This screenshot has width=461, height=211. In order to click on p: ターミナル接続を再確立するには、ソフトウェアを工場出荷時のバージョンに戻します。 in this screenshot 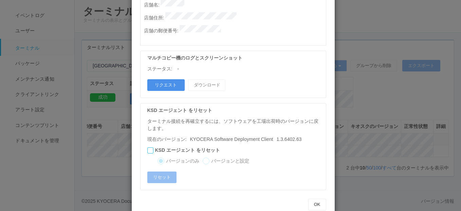, I will do `click(235, 125)`.